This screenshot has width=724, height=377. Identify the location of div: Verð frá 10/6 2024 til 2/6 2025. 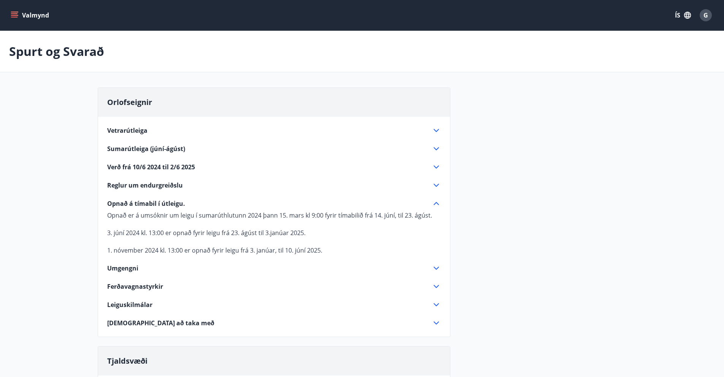
(274, 167).